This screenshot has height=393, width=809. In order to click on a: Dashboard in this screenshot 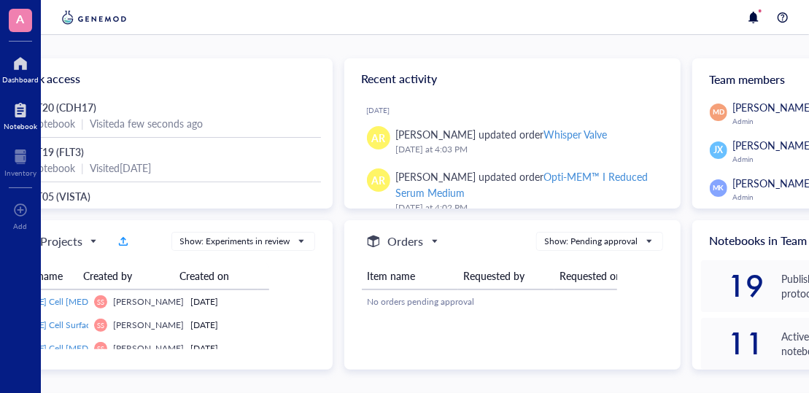, I will do `click(20, 68)`.